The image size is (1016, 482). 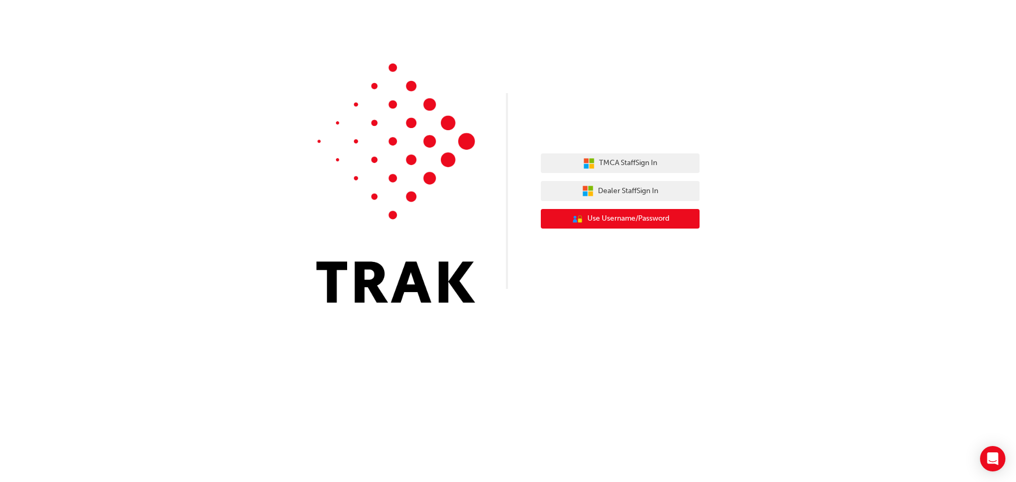 I want to click on span: Use Username/Password, so click(x=628, y=219).